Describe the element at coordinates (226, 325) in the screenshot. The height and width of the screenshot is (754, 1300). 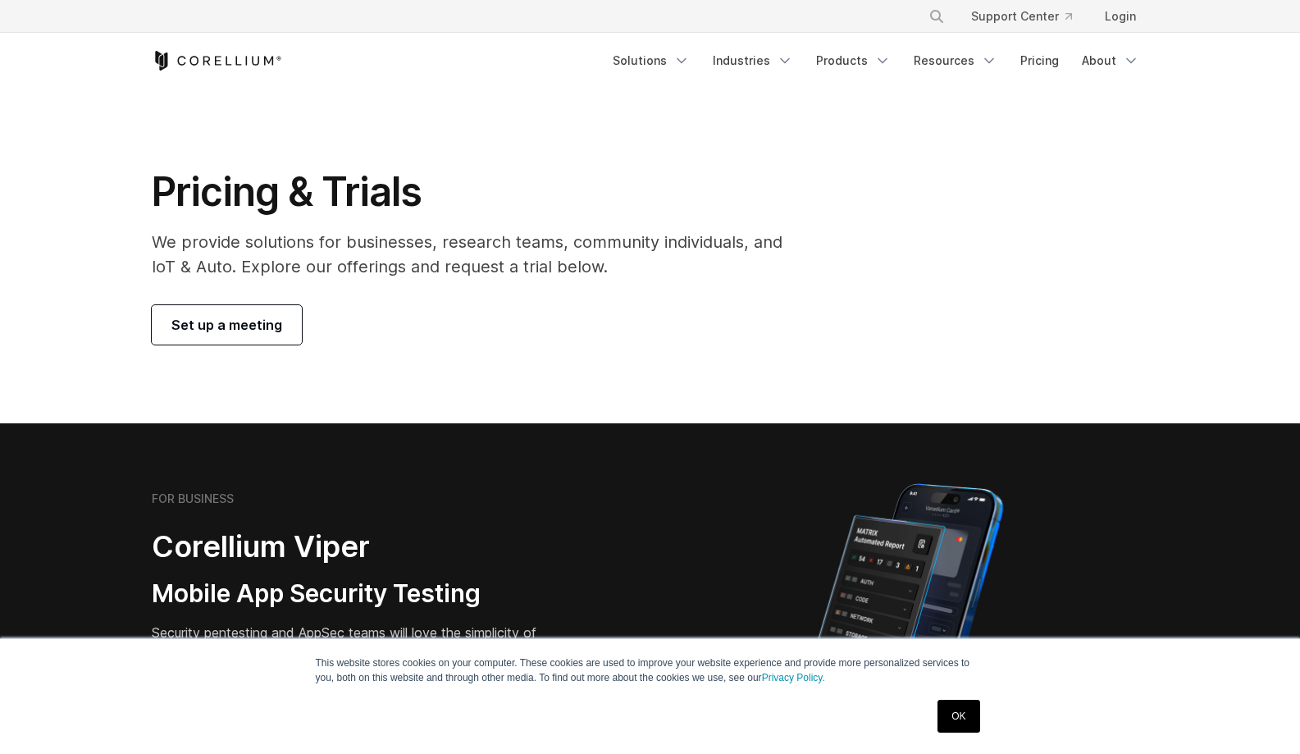
I see `span: Set up a meeting` at that location.